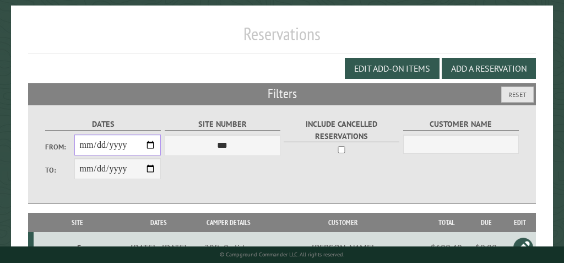 This screenshot has height=263, width=564. Describe the element at coordinates (77, 222) in the screenshot. I see `th: Site` at that location.